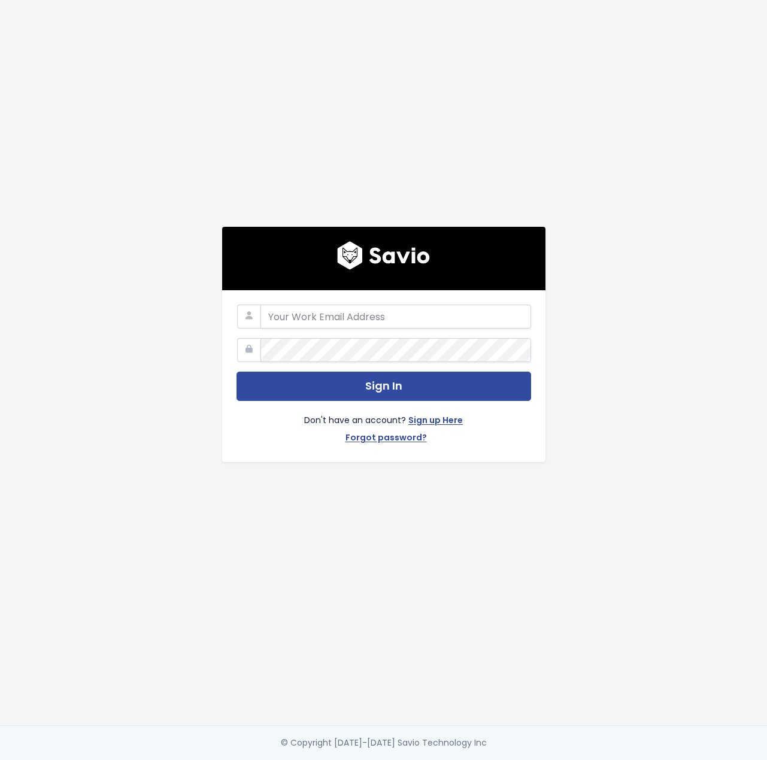 This screenshot has width=767, height=760. Describe the element at coordinates (386, 439) in the screenshot. I see `a: Forgot password?` at that location.